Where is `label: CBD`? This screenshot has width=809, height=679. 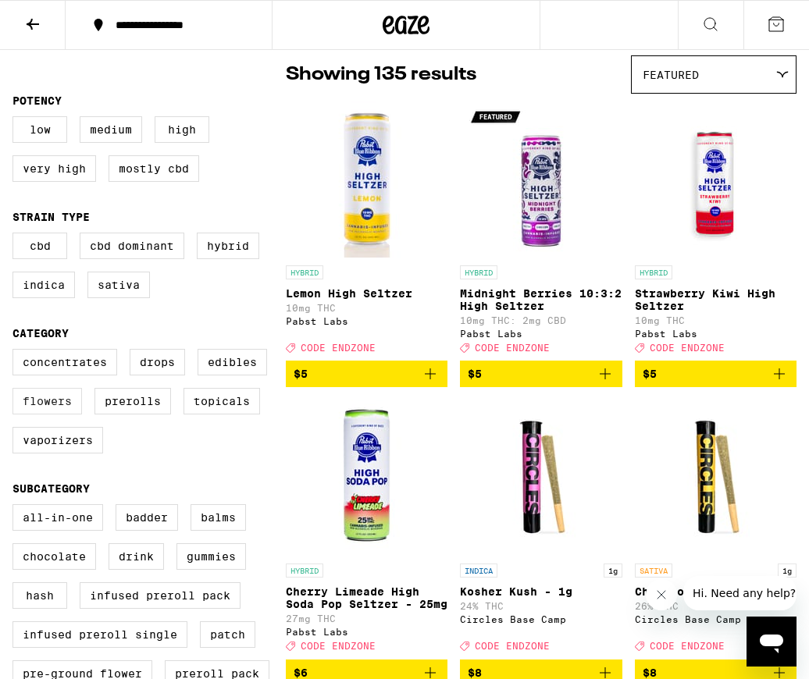 label: CBD is located at coordinates (40, 246).